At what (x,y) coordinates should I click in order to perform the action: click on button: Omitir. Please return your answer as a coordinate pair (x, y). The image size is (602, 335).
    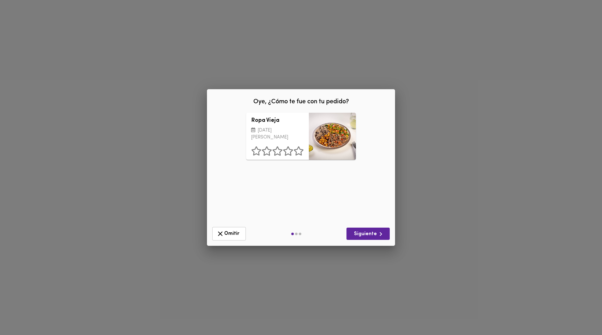
    Looking at the image, I should click on (229, 233).